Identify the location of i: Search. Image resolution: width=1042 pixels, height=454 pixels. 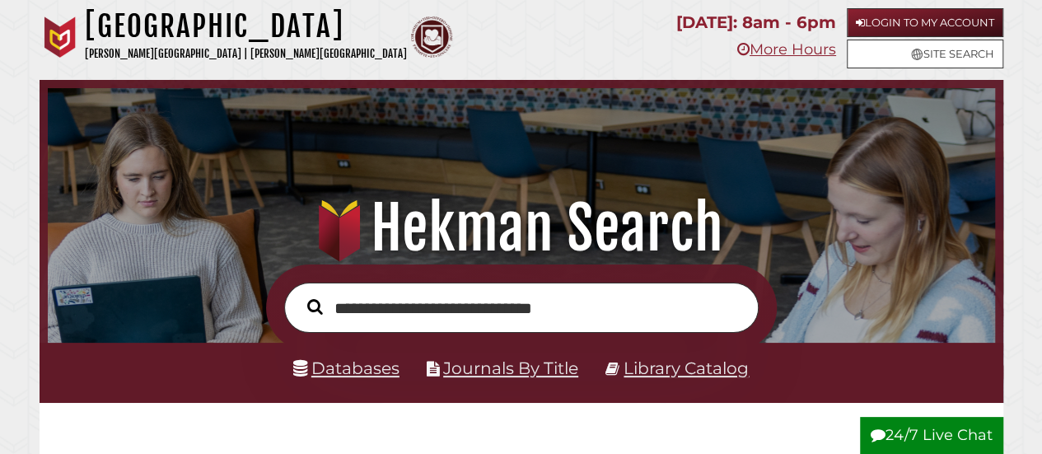
(315, 307).